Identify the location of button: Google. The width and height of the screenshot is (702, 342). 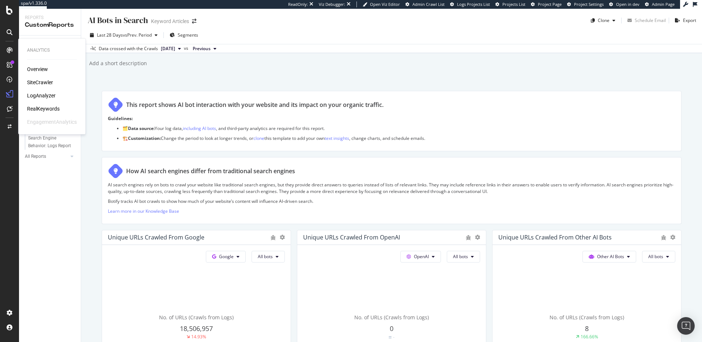
(226, 256).